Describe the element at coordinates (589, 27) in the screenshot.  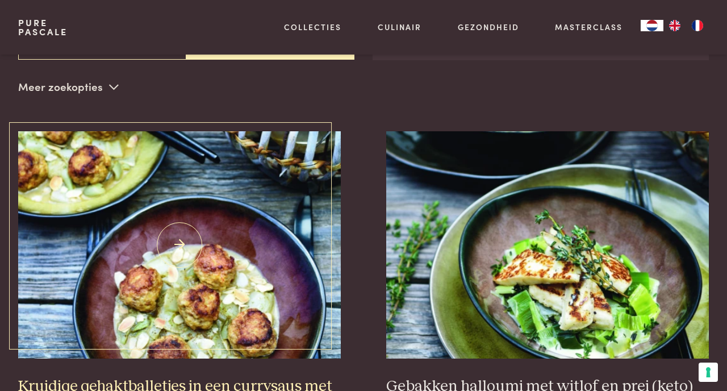
I see `a: Masterclass` at that location.